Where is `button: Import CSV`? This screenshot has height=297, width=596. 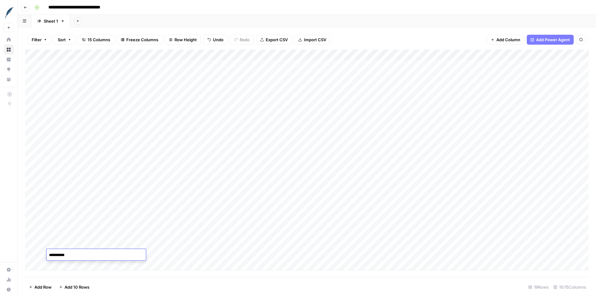
button: Import CSV is located at coordinates (312, 40).